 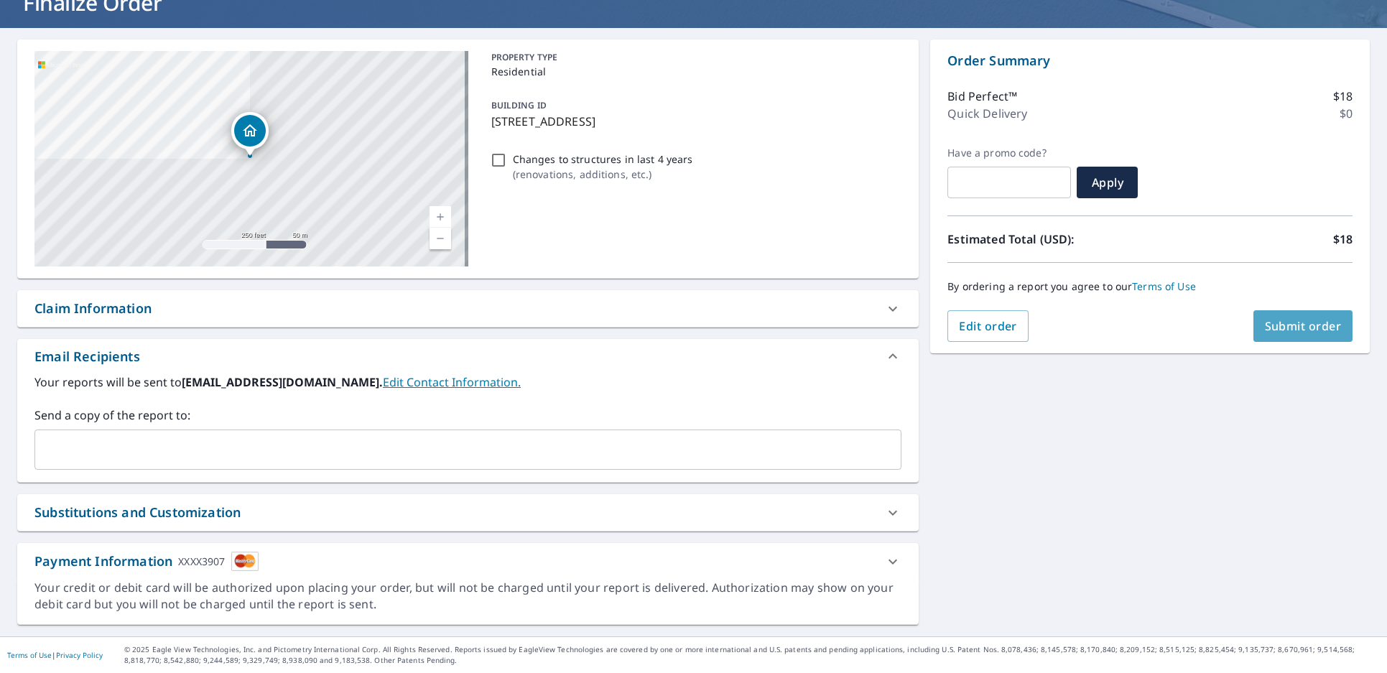 What do you see at coordinates (1107, 182) in the screenshot?
I see `span: Apply` at bounding box center [1107, 182].